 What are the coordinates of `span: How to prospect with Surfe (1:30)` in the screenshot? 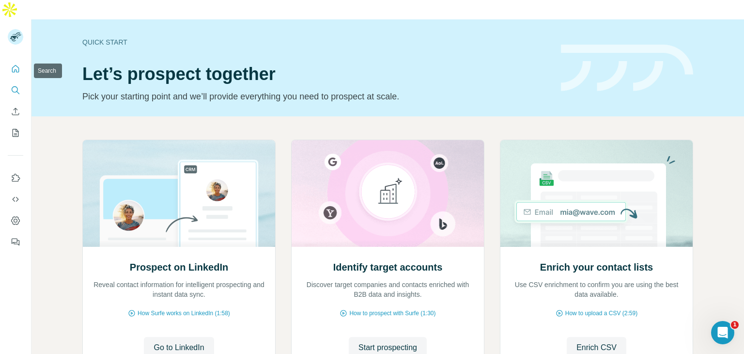 It's located at (393, 313).